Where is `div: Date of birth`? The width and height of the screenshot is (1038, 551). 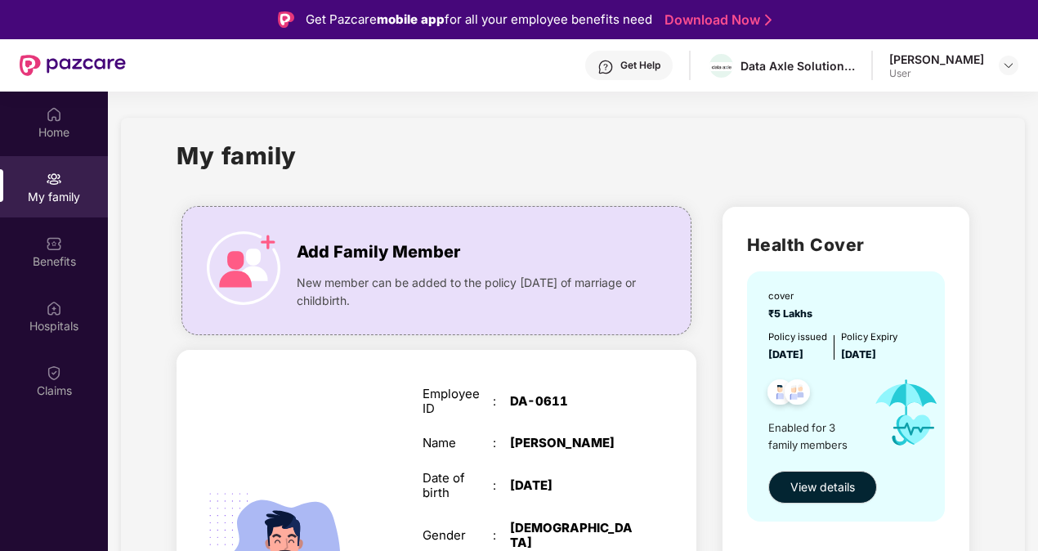 div: Date of birth is located at coordinates (458, 485).